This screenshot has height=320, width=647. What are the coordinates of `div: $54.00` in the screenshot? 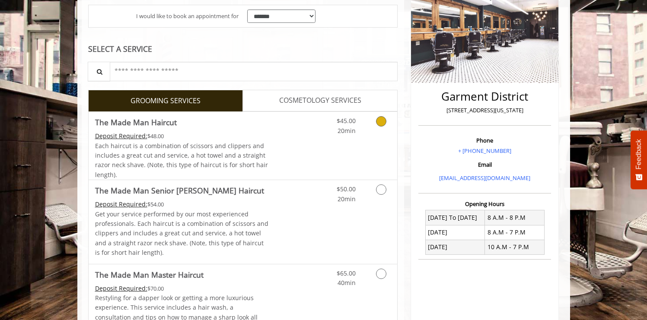 It's located at (182, 204).